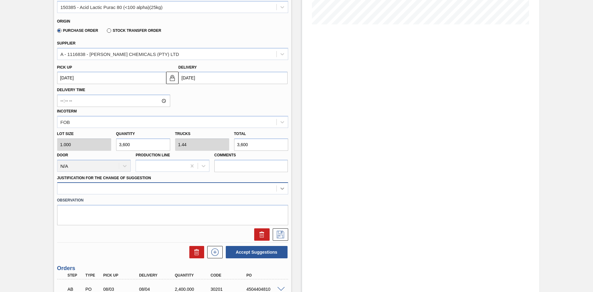 Image resolution: width=593 pixels, height=292 pixels. I want to click on label: Delivery Time, so click(114, 90).